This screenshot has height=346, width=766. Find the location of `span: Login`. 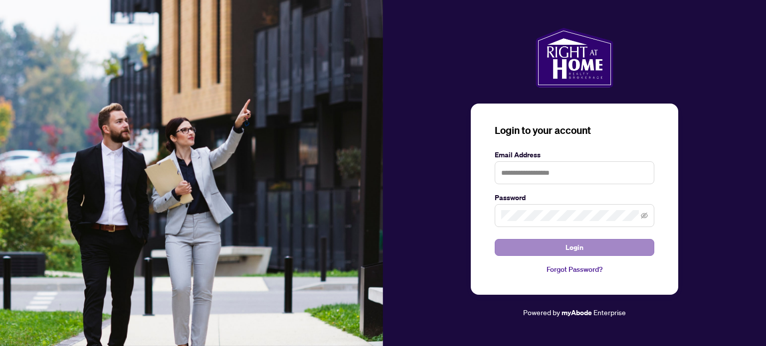

span: Login is located at coordinates (574, 248).